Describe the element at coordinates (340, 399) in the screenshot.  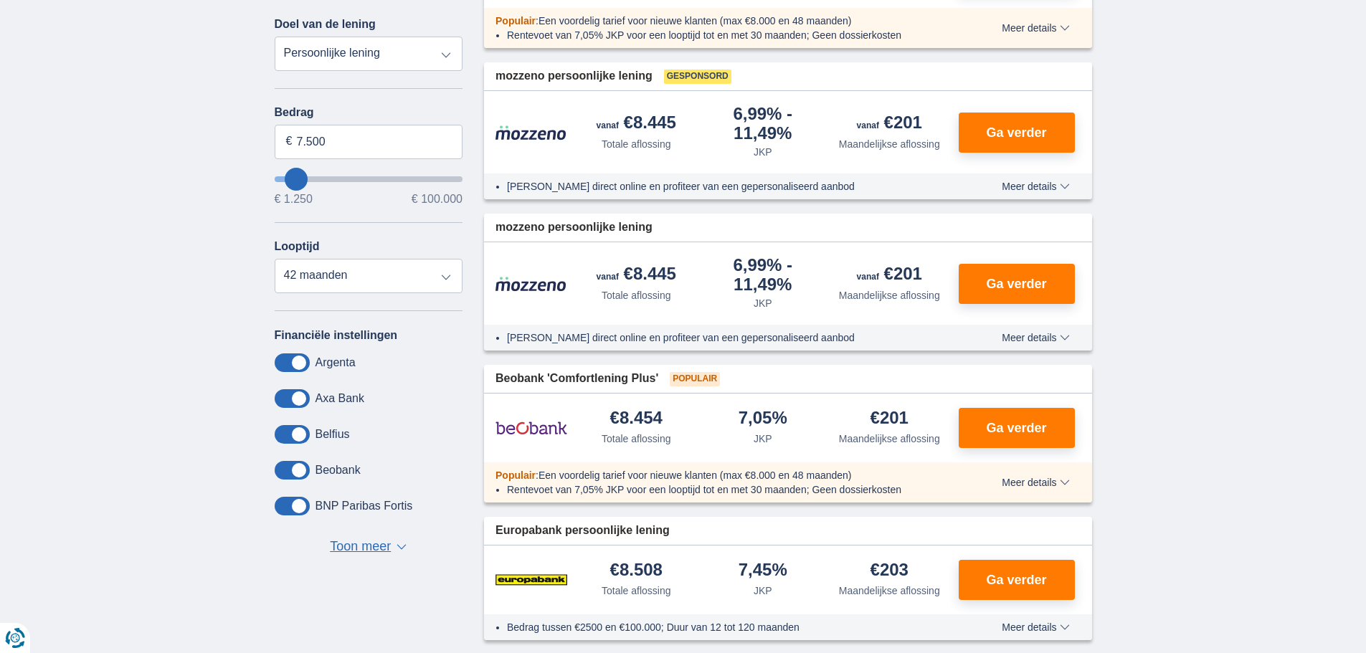
I see `label: Axa Bank` at that location.